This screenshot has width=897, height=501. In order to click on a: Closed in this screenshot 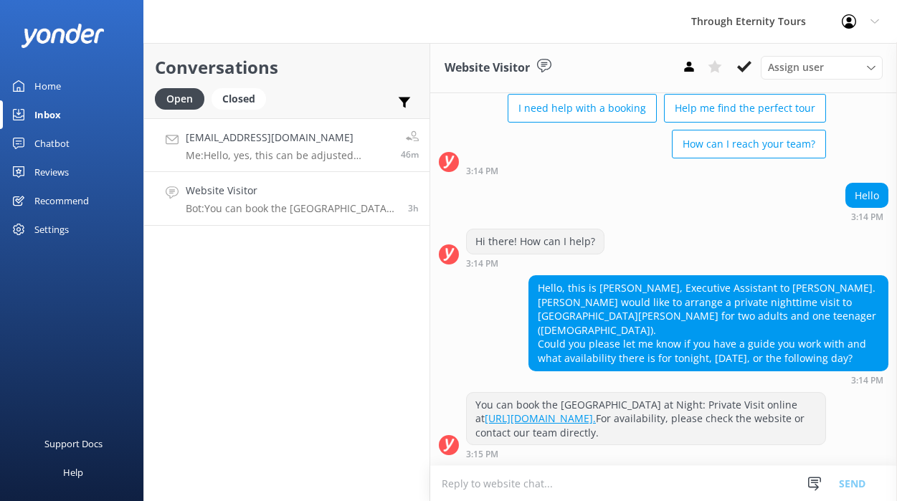, I will do `click(242, 98)`.